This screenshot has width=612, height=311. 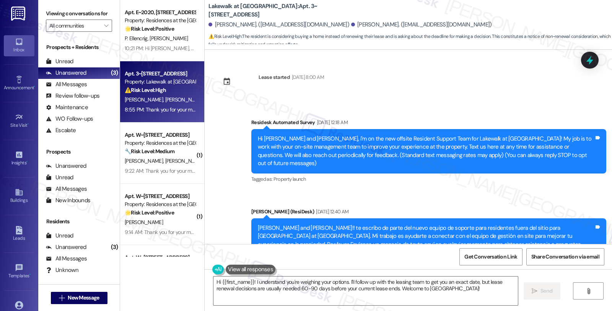 What do you see at coordinates (491, 256) in the screenshot?
I see `span: Get Conversation Link` at bounding box center [491, 256].